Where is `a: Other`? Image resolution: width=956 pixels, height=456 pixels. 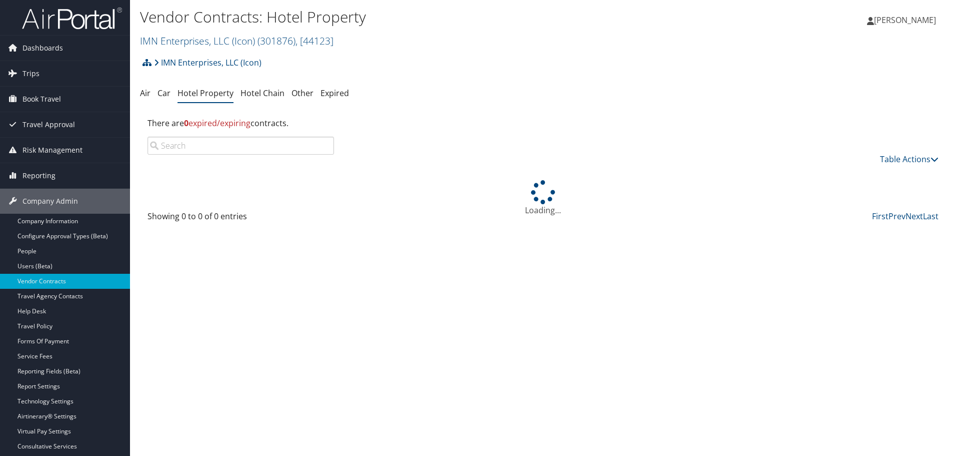 a: Other is located at coordinates (303, 93).